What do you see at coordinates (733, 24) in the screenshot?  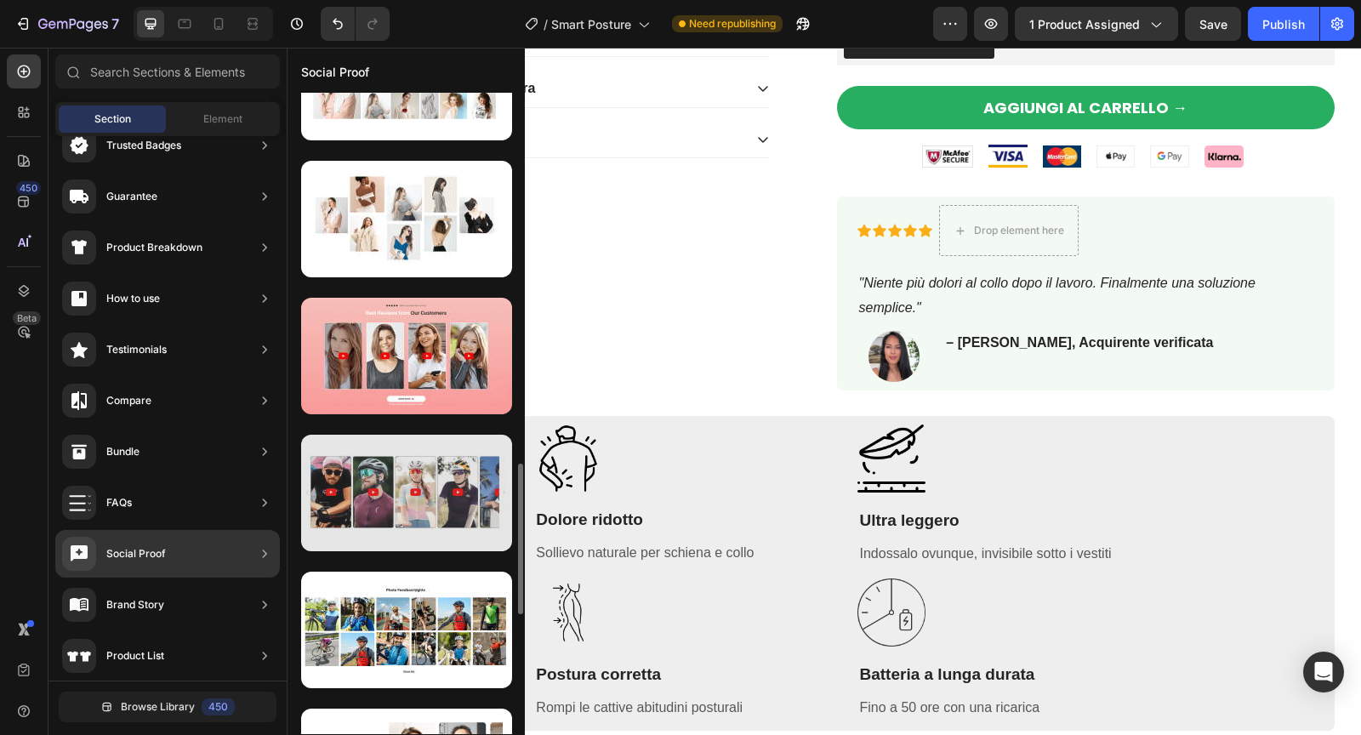 I see `span: Need republishing` at bounding box center [733, 24].